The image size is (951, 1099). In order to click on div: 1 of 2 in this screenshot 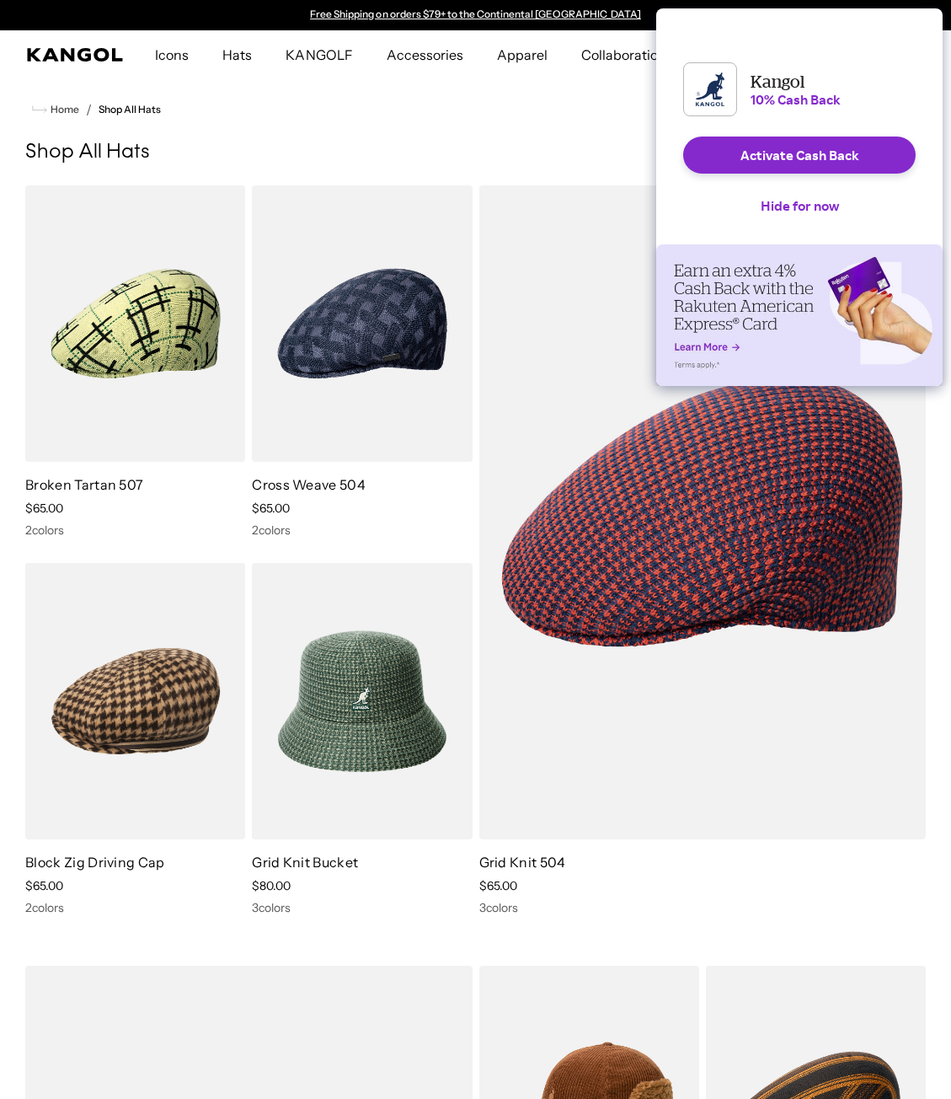, I will do `click(476, 15)`.